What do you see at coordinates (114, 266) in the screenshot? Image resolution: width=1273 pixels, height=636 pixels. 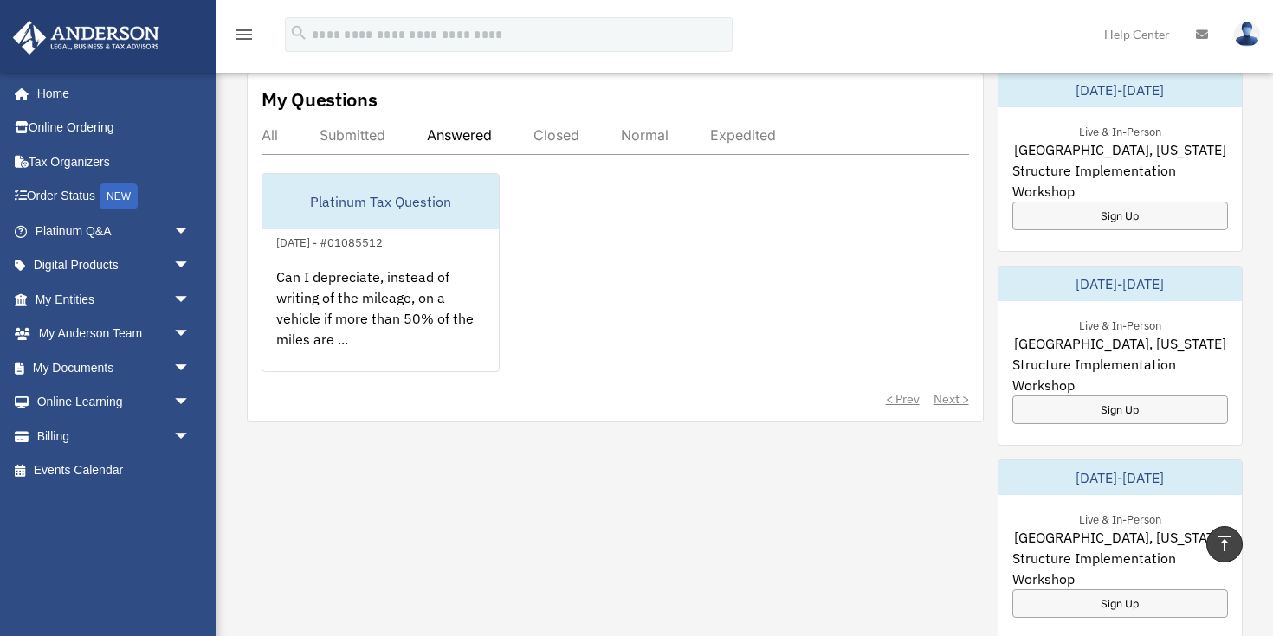 I see `a: Digital Productsarrow_drop_down` at bounding box center [114, 266].